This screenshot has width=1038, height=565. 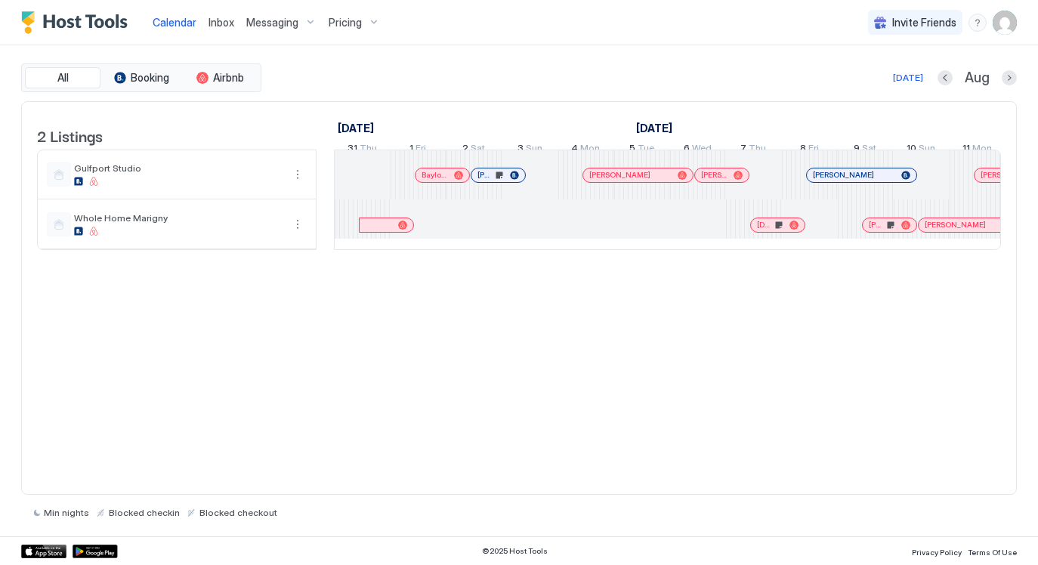 What do you see at coordinates (857, 150) in the screenshot?
I see `span: 9` at bounding box center [857, 150].